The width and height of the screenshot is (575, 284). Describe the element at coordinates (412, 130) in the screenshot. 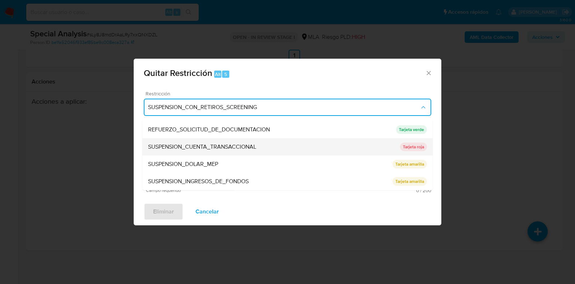

I see `p: Tarjeta verde` at that location.